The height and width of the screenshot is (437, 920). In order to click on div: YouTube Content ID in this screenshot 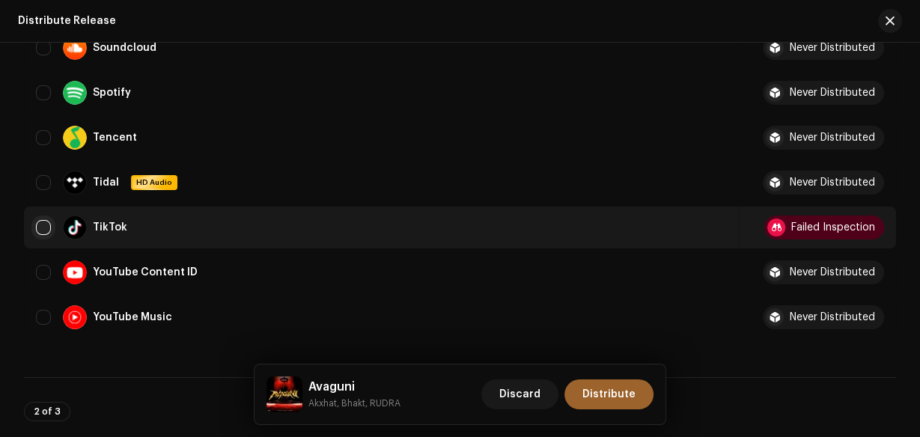, I will do `click(145, 273)`.